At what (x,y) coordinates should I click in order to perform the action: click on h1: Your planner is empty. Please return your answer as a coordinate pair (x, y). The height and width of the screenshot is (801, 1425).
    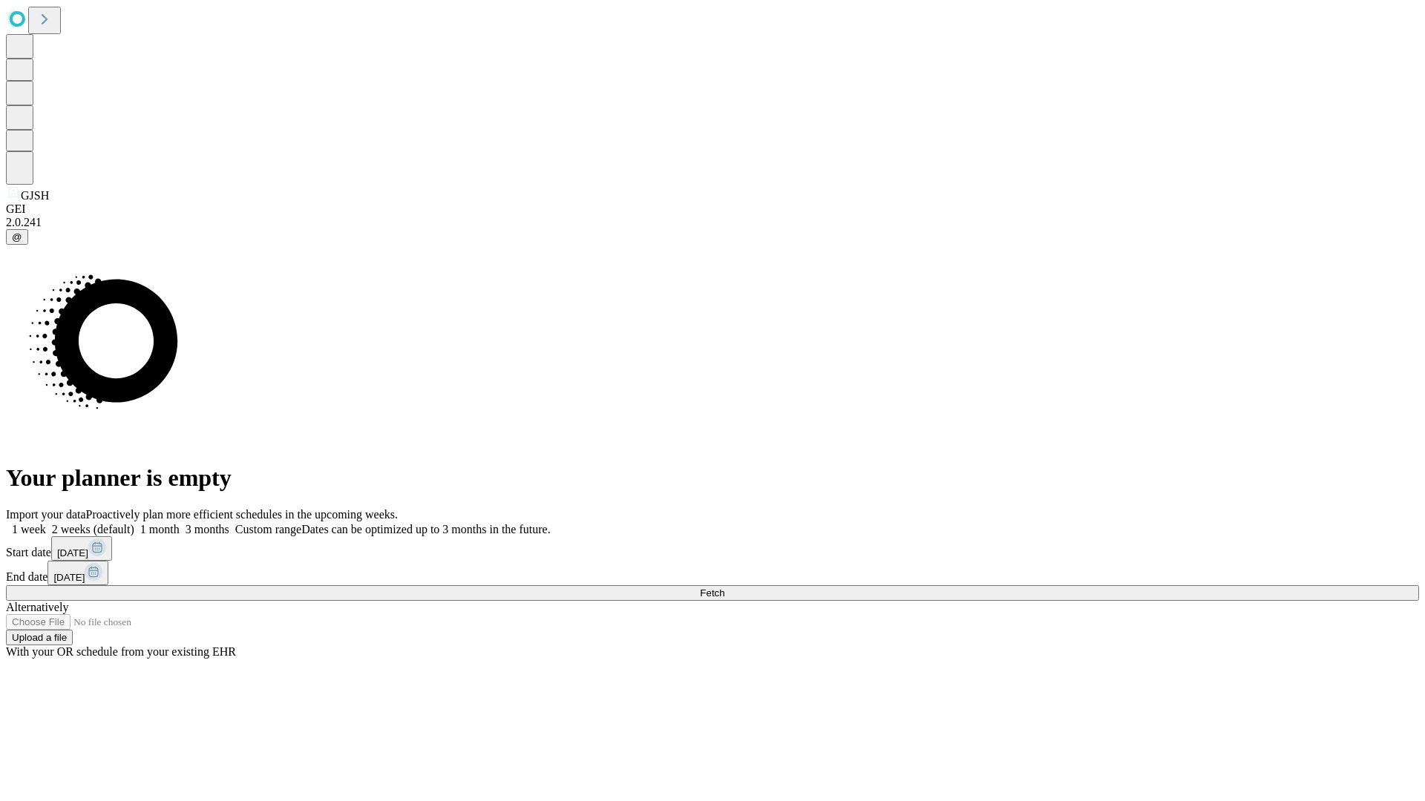
    Looking at the image, I should click on (712, 478).